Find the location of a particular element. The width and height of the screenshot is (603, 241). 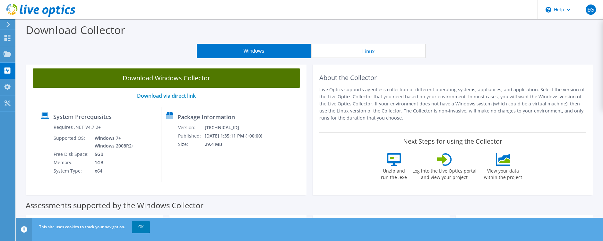

td: Windows 7+ Windows 2008R2+ is located at coordinates (113, 142).